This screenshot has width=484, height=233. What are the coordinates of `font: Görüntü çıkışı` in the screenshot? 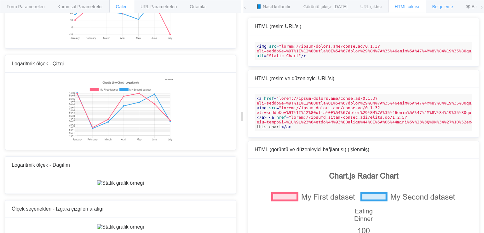 It's located at (317, 7).